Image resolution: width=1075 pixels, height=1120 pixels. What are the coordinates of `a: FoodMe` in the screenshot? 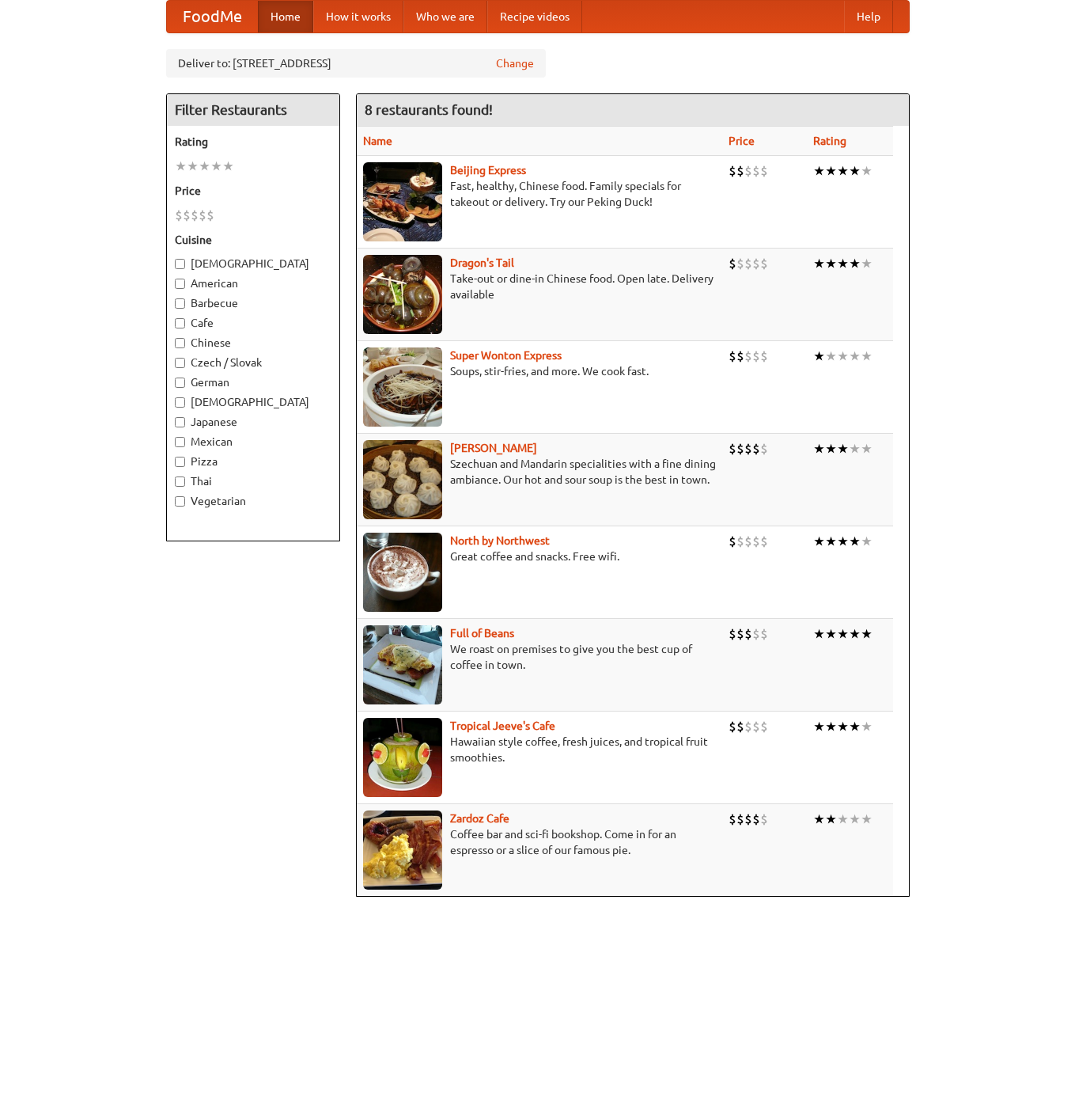 It's located at (212, 17).